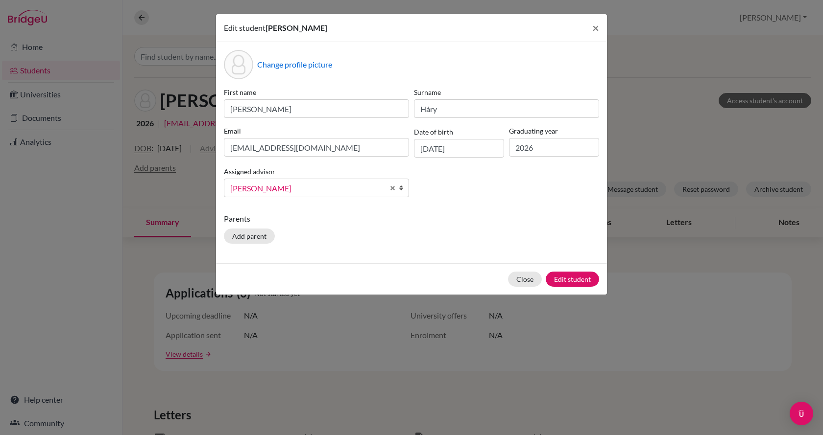  Describe the element at coordinates (239, 65) in the screenshot. I see `div: Profile picture` at that location.